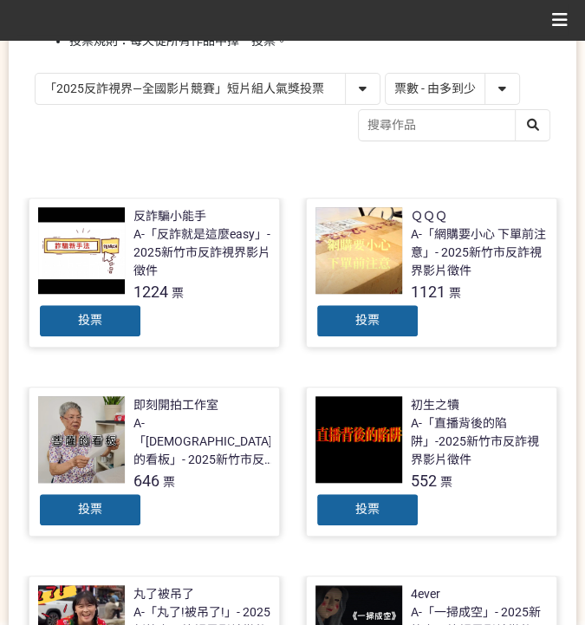 The image size is (585, 625). What do you see at coordinates (454, 125) in the screenshot?
I see `input: 搜尋作品` at bounding box center [454, 125].